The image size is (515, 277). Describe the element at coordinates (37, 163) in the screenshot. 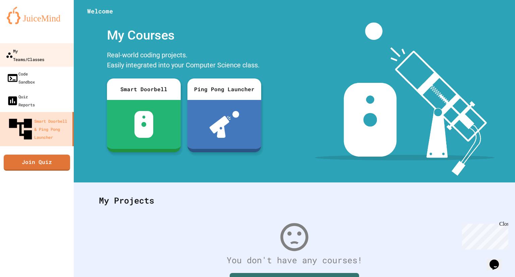

I see `a: Join Quiz` at that location.